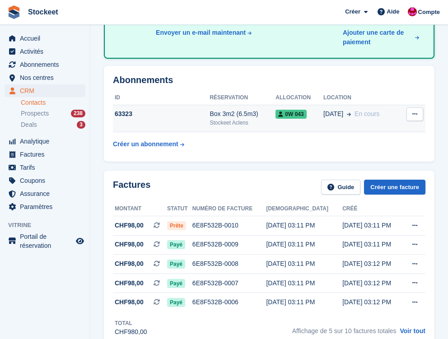  I want to click on th: Numéro de facture, so click(229, 209).